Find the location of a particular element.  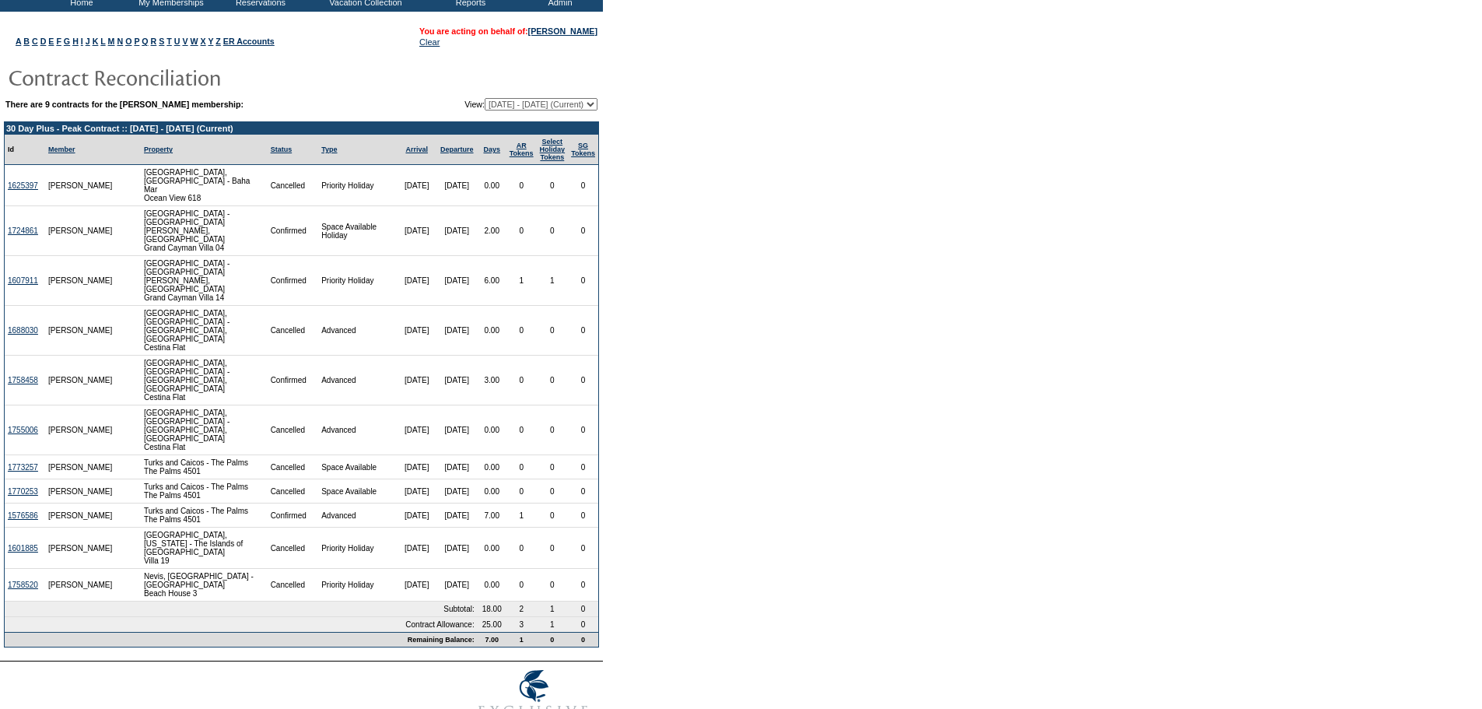

a: G is located at coordinates (67, 41).